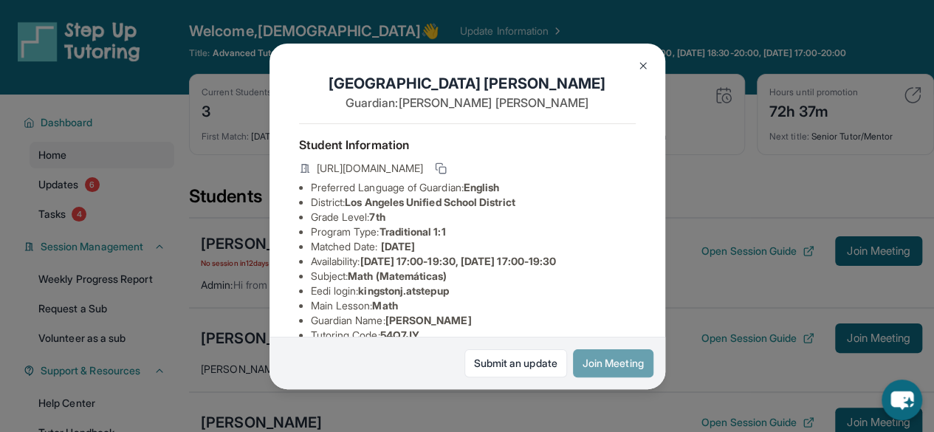 The image size is (934, 432). I want to click on li: Availability:, so click(473, 261).